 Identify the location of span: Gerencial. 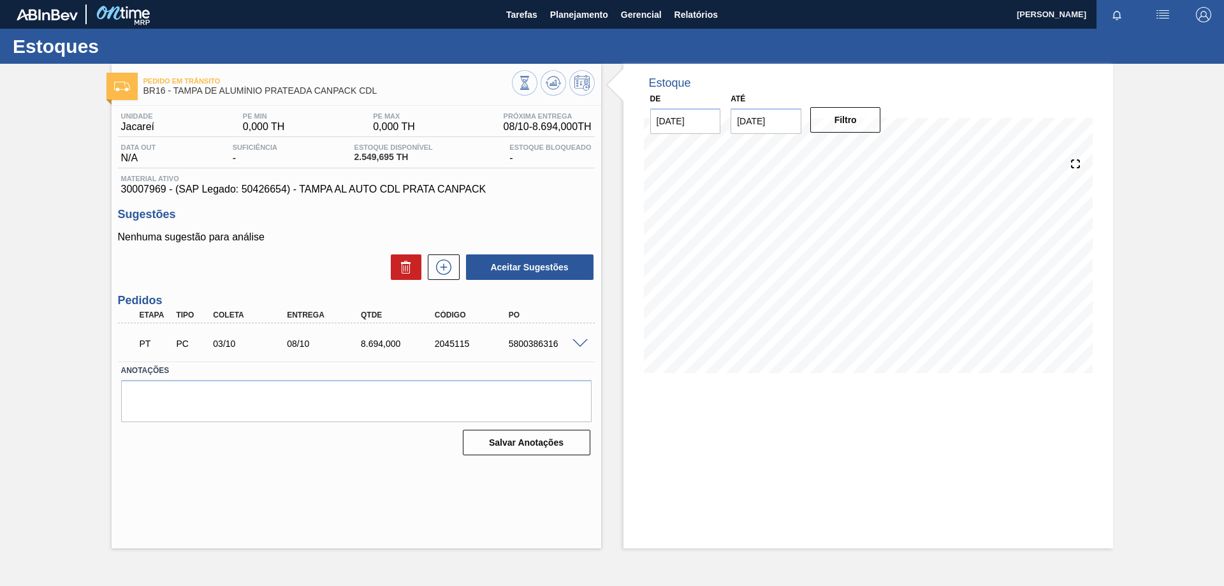
(641, 15).